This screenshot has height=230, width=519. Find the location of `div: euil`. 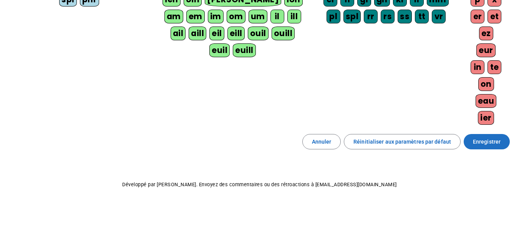

div: euil is located at coordinates (219, 50).